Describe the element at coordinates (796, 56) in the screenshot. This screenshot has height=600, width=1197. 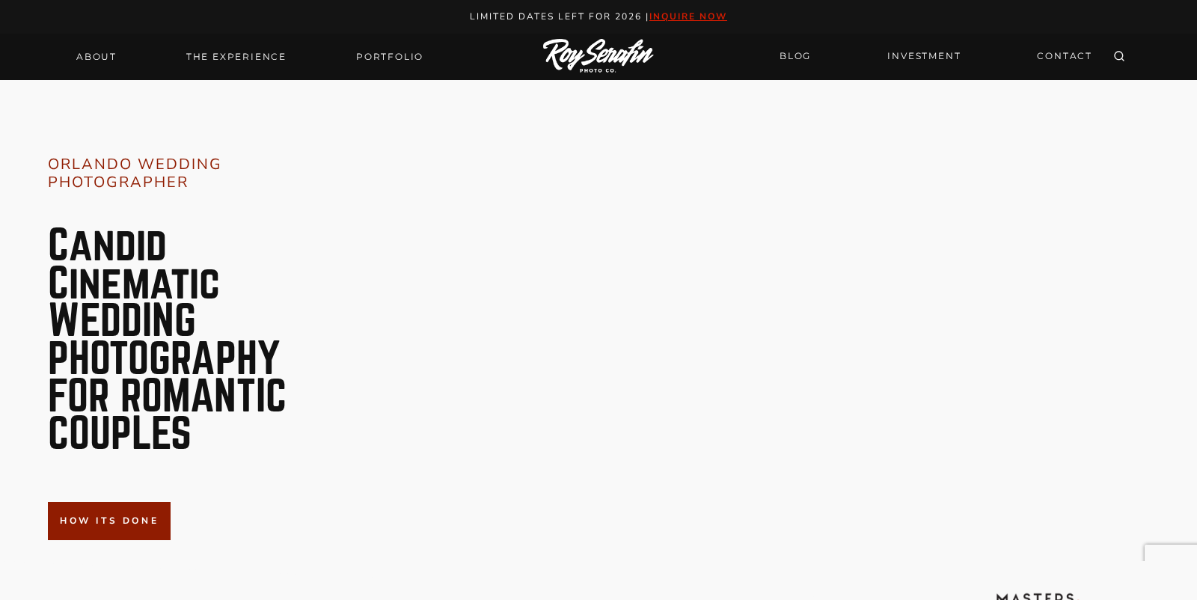
I see `a: BLOG` at that location.